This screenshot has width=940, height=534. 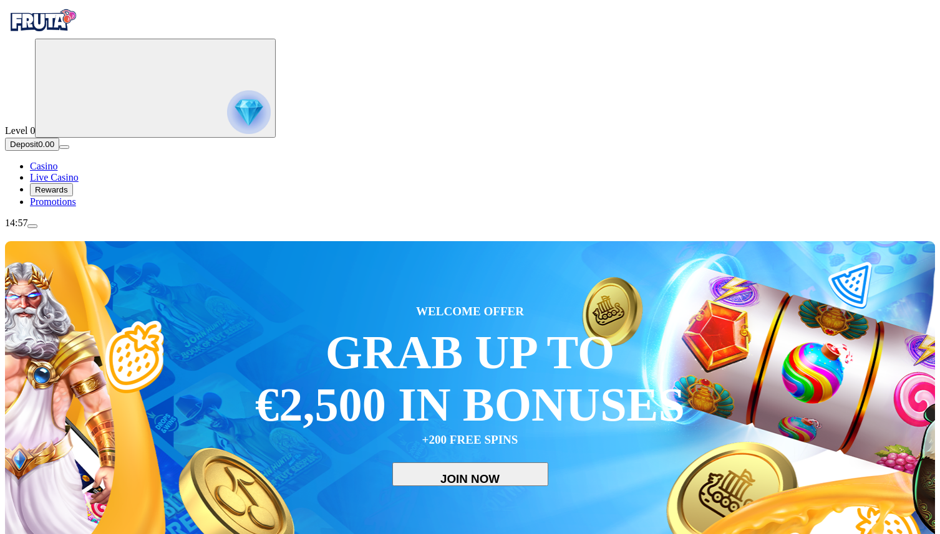 I want to click on span: Rewards, so click(x=51, y=190).